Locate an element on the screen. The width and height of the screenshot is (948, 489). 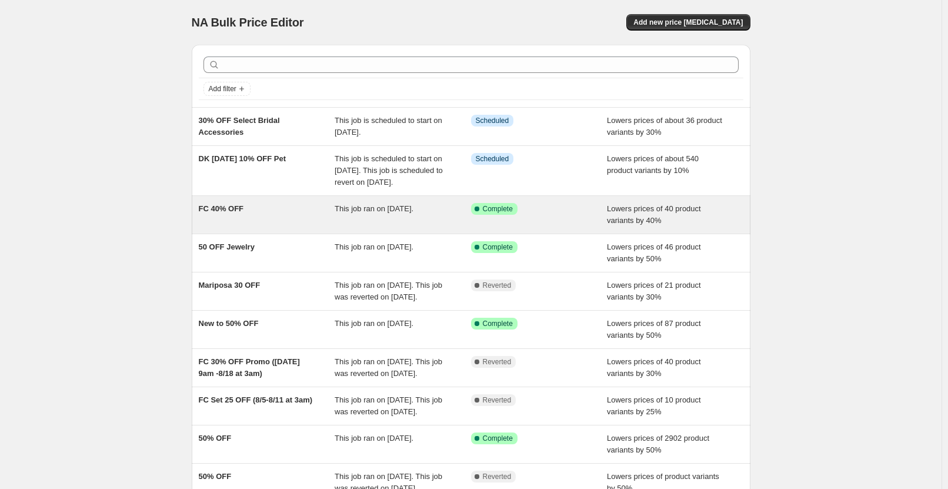
span: Lowers prices of about 36 product variants by 30% is located at coordinates (665, 126).